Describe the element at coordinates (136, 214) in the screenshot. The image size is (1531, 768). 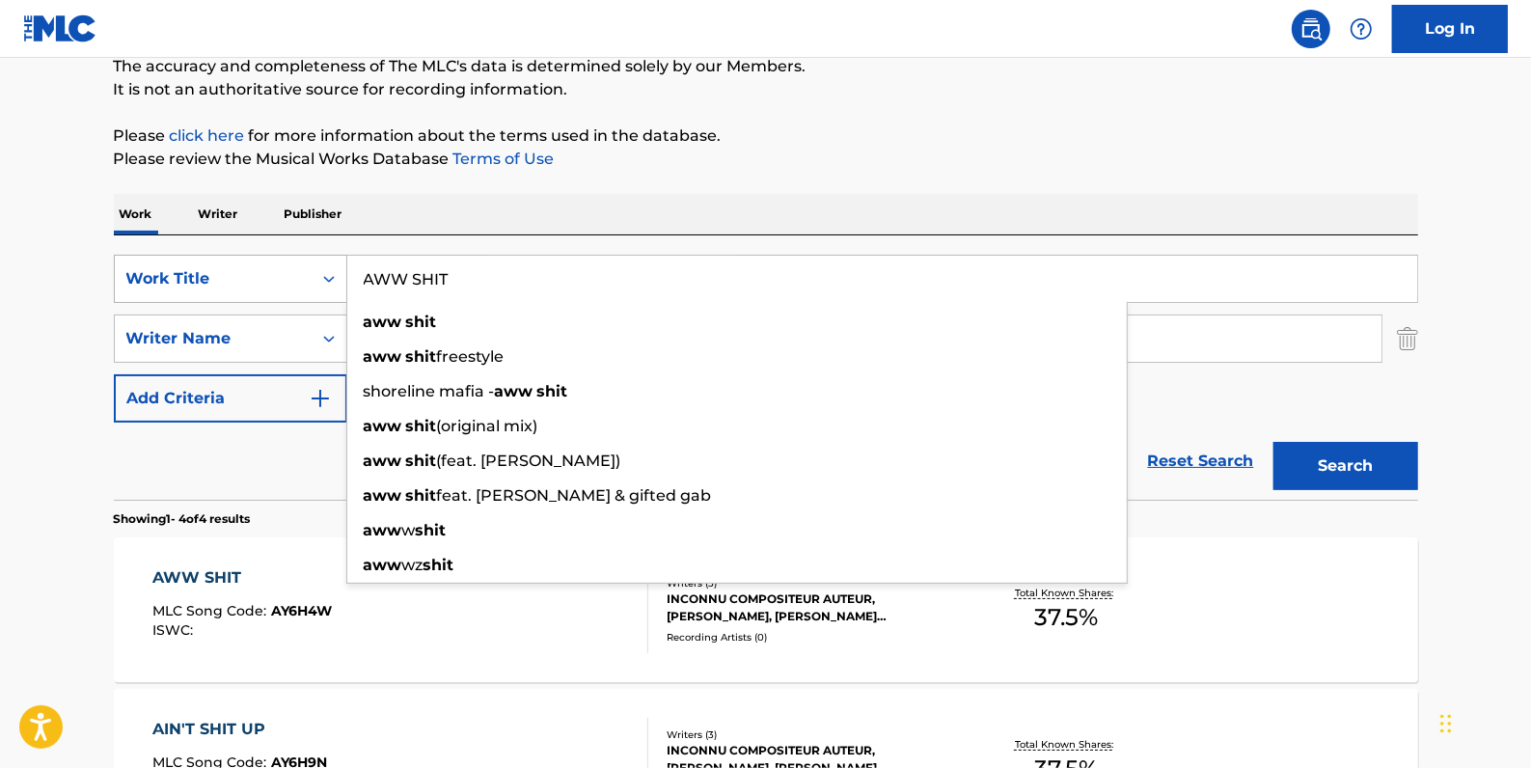
I see `p: Work` at that location.